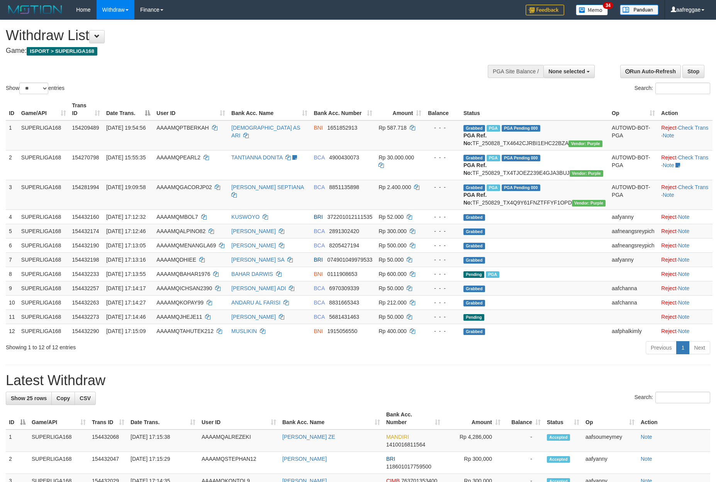  What do you see at coordinates (86, 217) in the screenshot?
I see `span: 154432160` at bounding box center [86, 217].